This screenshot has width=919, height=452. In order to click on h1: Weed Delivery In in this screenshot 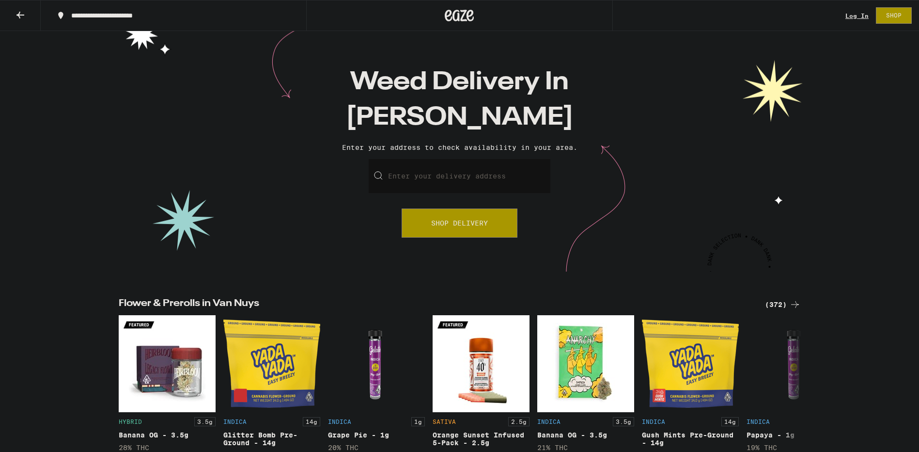, I will do `click(460, 100)`.